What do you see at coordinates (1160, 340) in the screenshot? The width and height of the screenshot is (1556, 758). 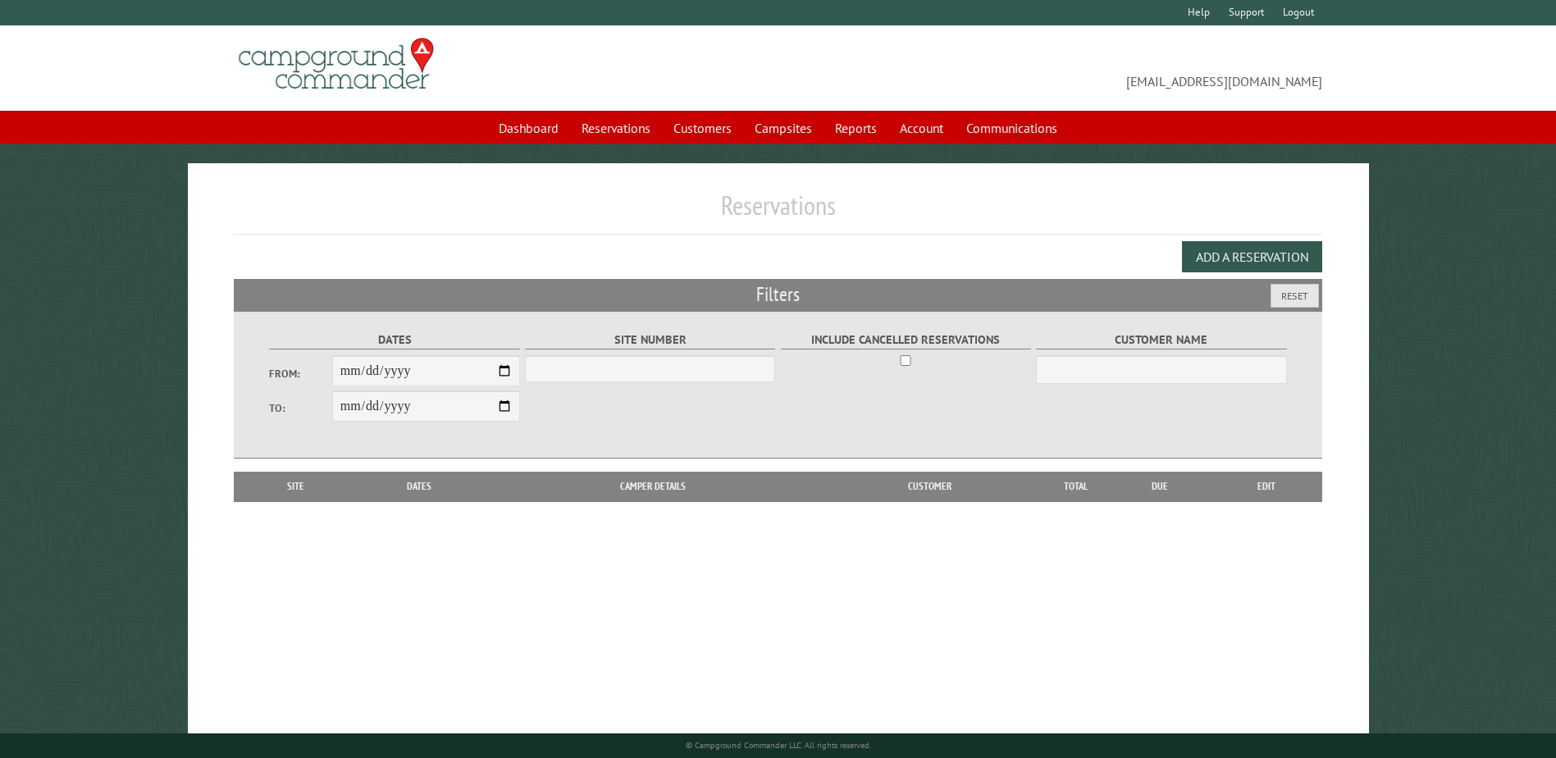 I see `label: Customer Name` at bounding box center [1160, 340].